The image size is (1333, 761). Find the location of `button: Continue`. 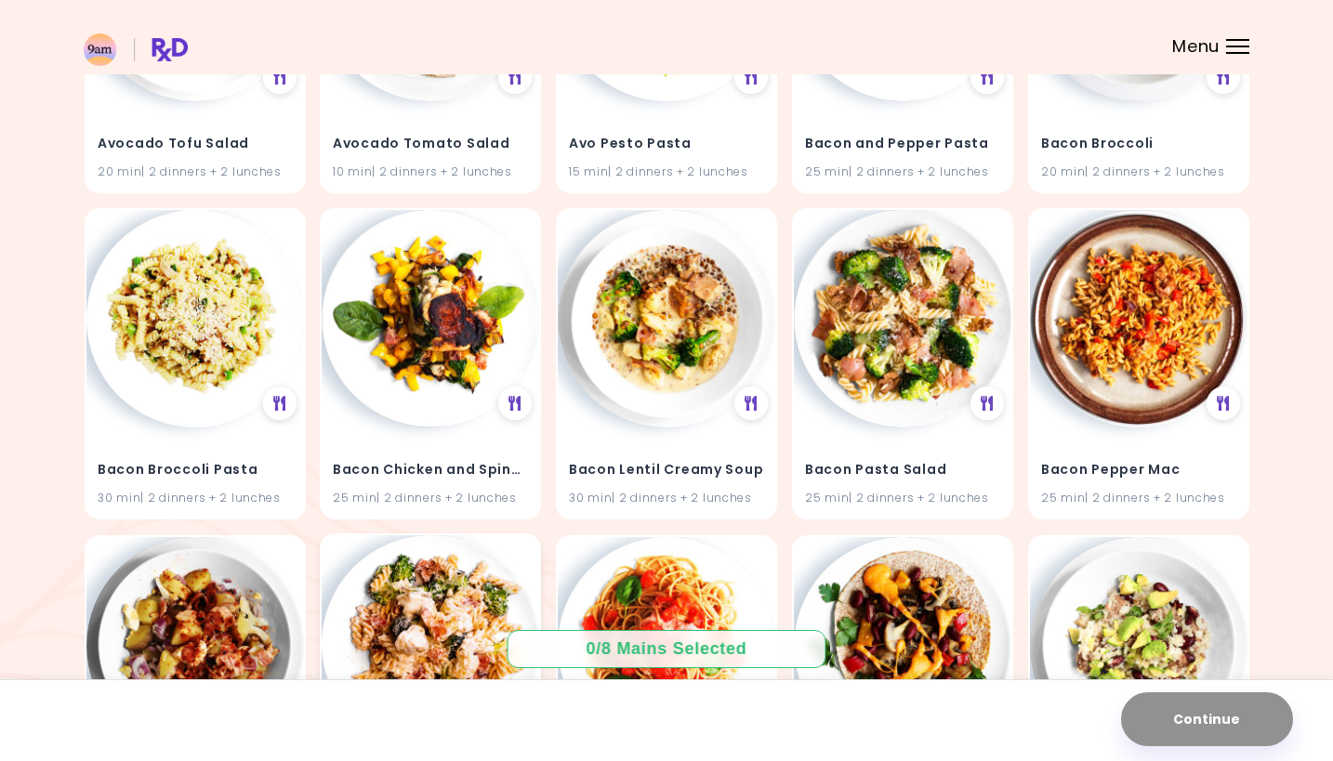

button: Continue is located at coordinates (1207, 720).